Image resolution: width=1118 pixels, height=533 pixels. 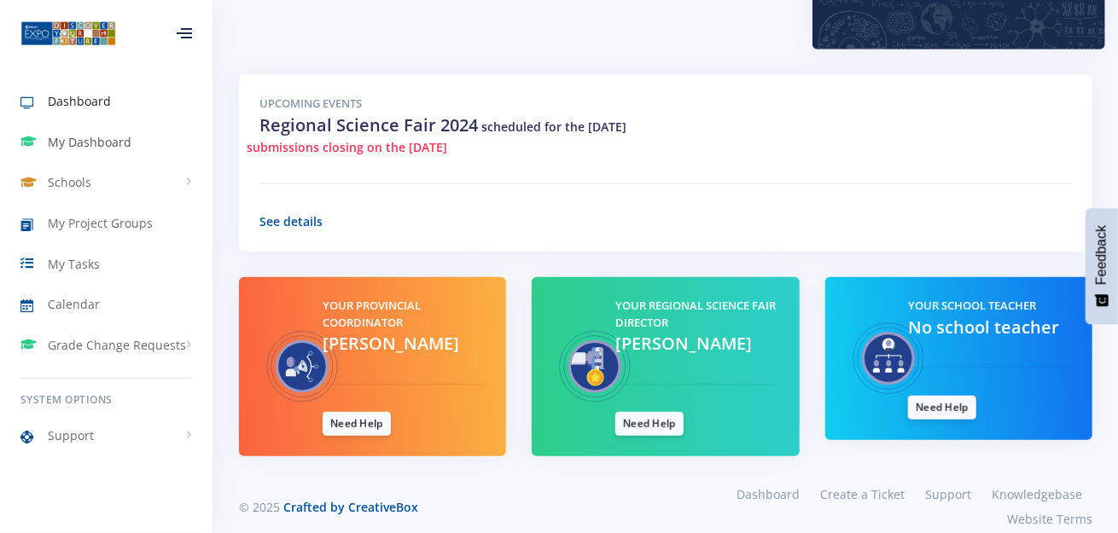 I want to click on div: © 2025, so click(x=445, y=507).